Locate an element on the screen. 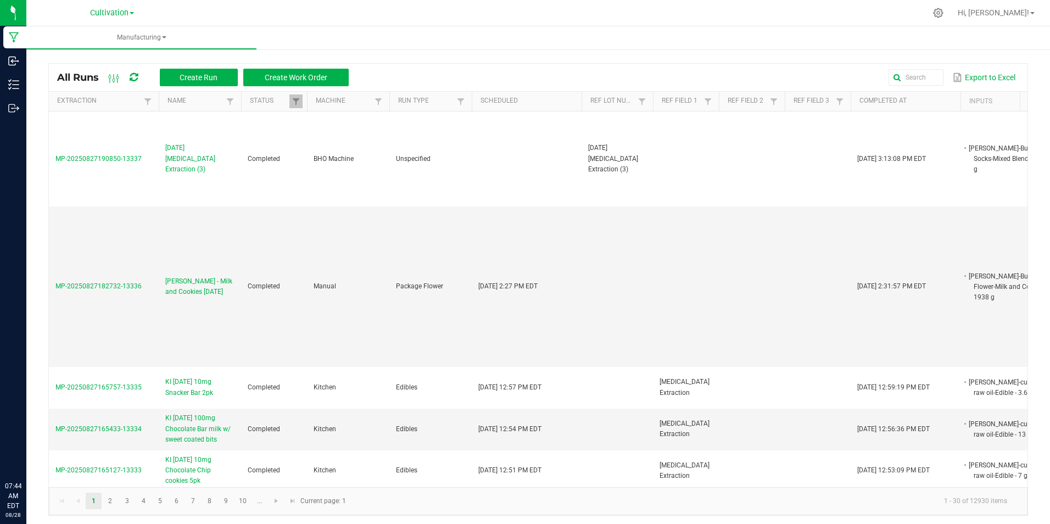 Image resolution: width=1050 pixels, height=524 pixels. a: Ref Field 1Sortable is located at coordinates (681, 101).